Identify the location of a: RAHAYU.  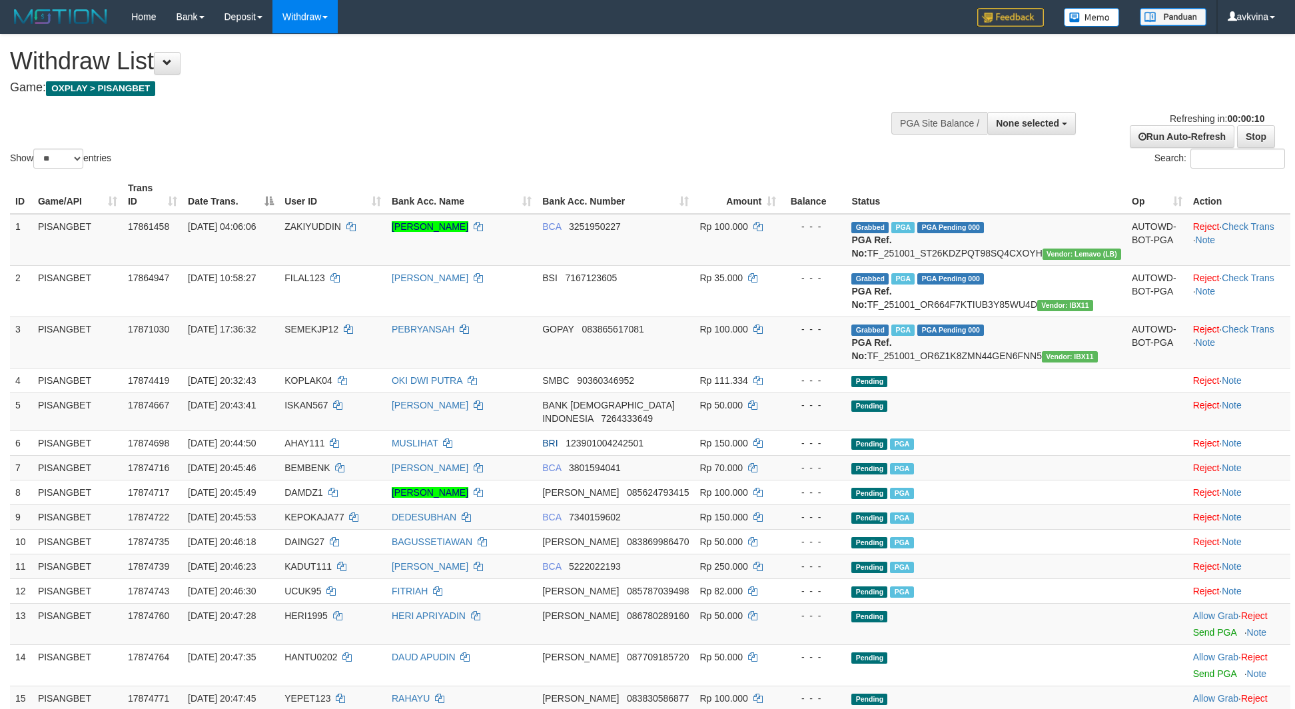
(410, 698).